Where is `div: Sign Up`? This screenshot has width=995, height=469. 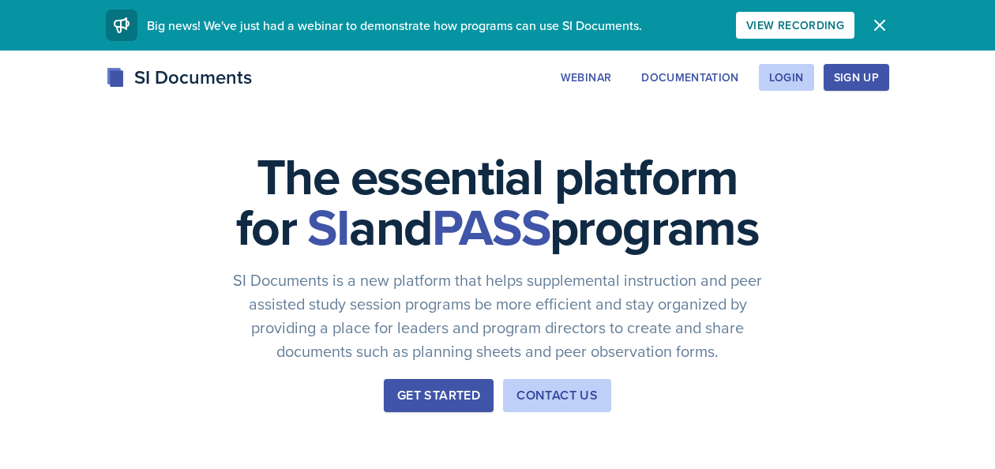
div: Sign Up is located at coordinates (856, 77).